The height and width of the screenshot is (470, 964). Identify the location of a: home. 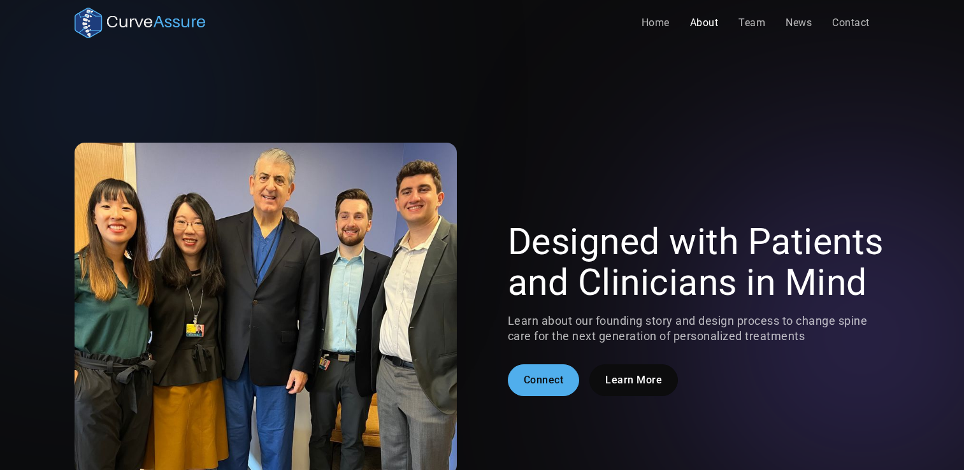
(139, 23).